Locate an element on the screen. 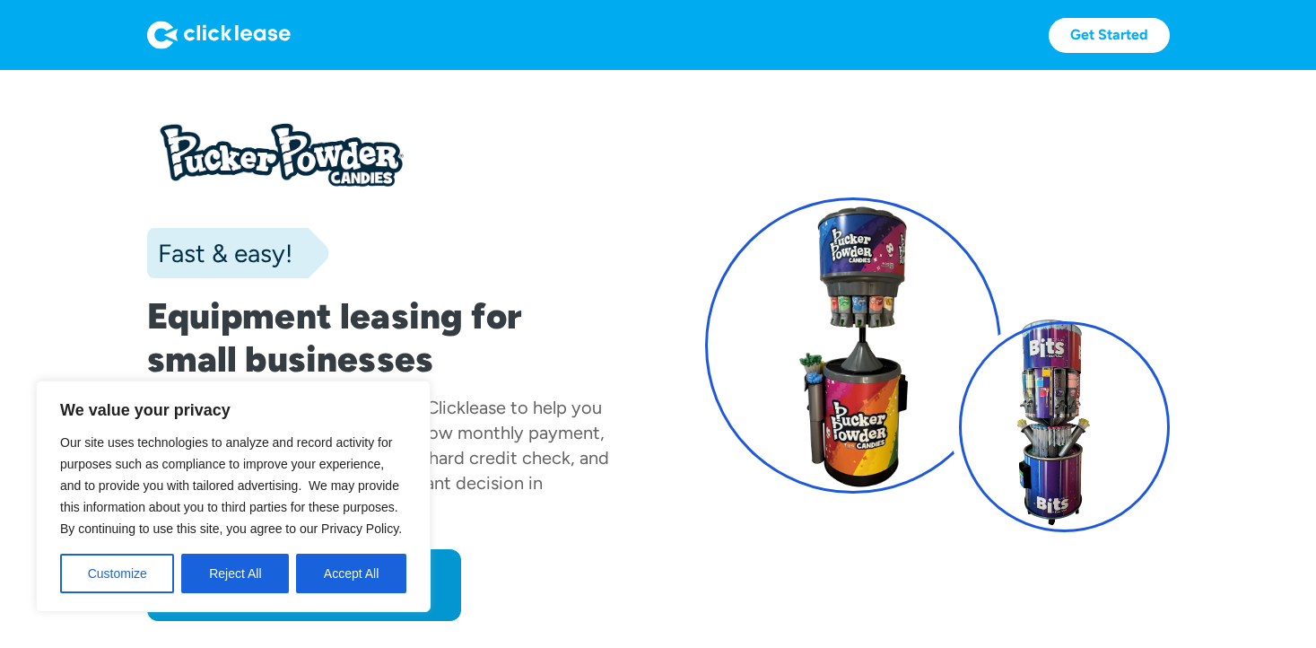  p: We value your privacy is located at coordinates (233, 410).